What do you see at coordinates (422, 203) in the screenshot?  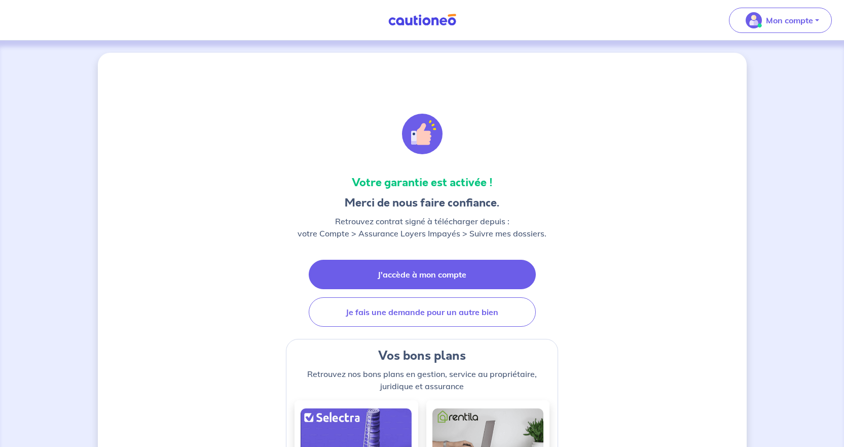 I see `h3: Merci de nous faire confiance.` at bounding box center [422, 203].